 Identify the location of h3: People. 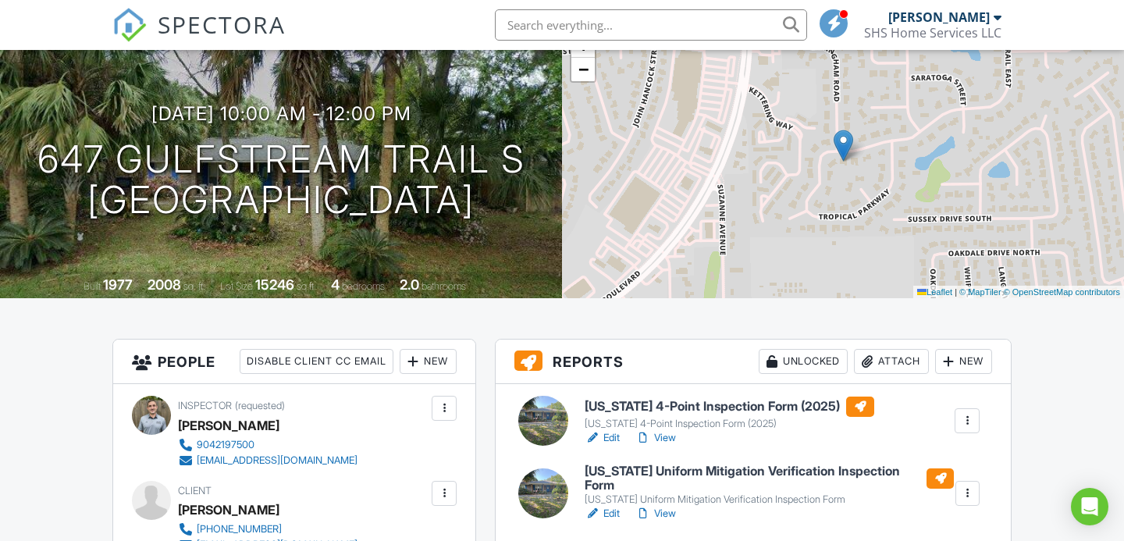
(294, 362).